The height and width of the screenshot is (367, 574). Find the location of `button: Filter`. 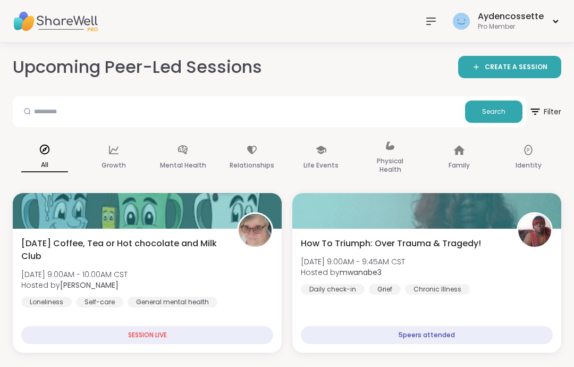

button: Filter is located at coordinates (544, 112).